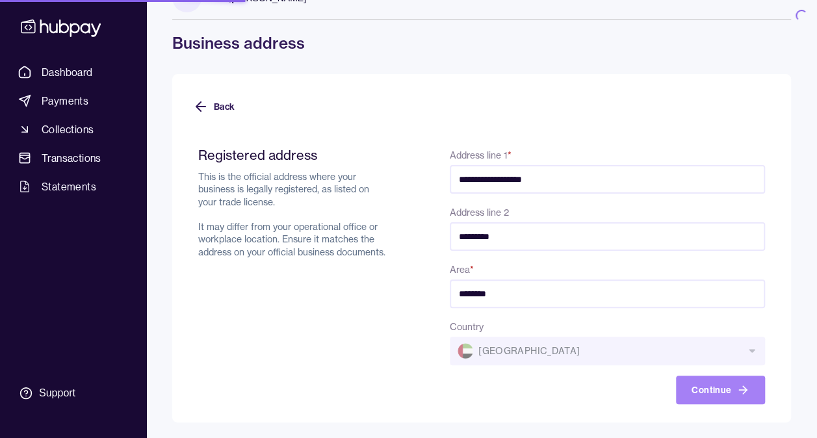 The width and height of the screenshot is (817, 438). What do you see at coordinates (467, 327) in the screenshot?
I see `label: Country` at bounding box center [467, 327].